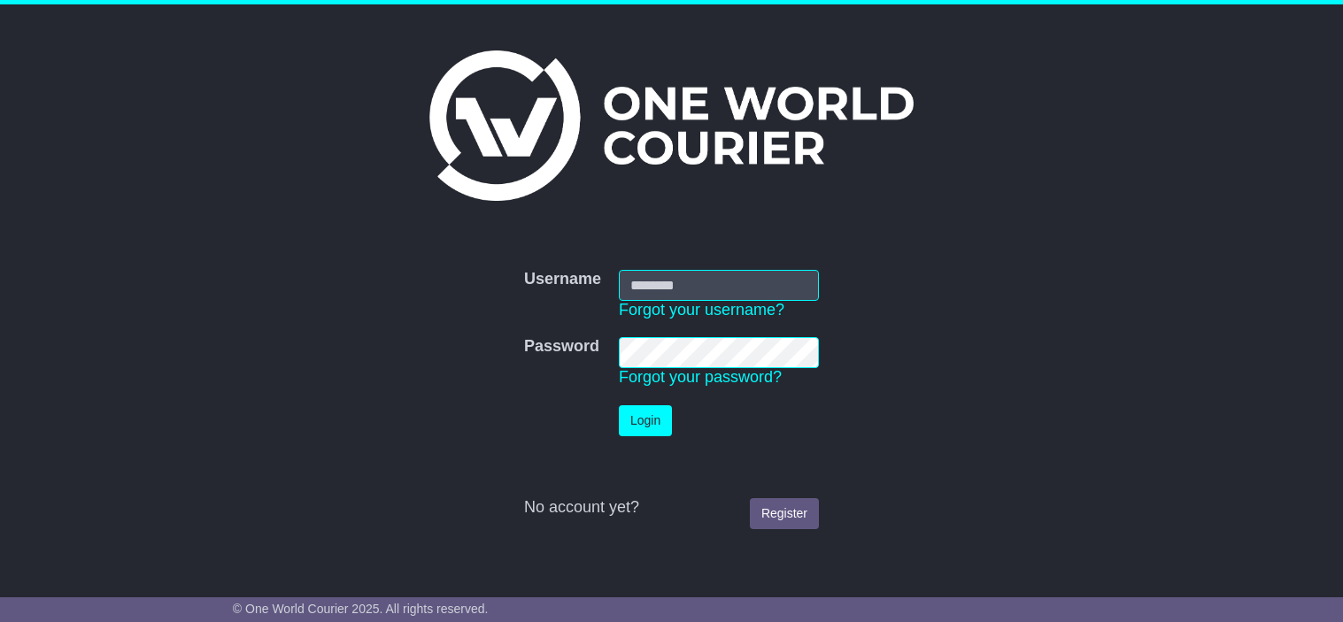 This screenshot has width=1343, height=622. Describe the element at coordinates (671, 126) in the screenshot. I see `img: One World` at that location.